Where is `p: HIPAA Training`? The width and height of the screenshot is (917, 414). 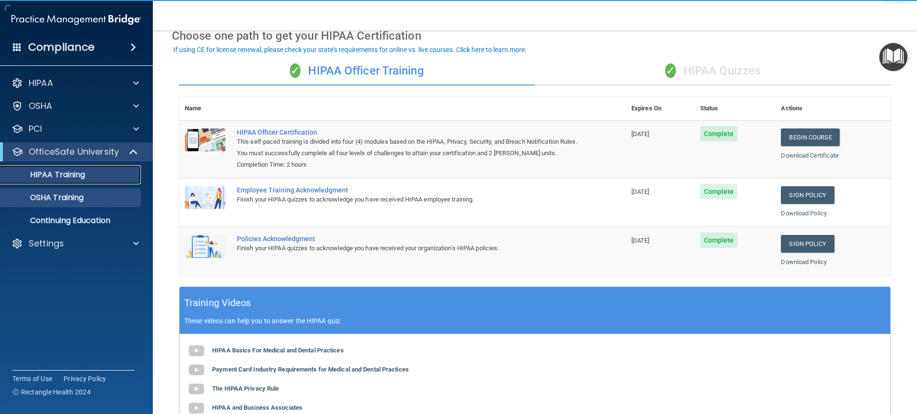 p: HIPAA Training is located at coordinates (45, 175).